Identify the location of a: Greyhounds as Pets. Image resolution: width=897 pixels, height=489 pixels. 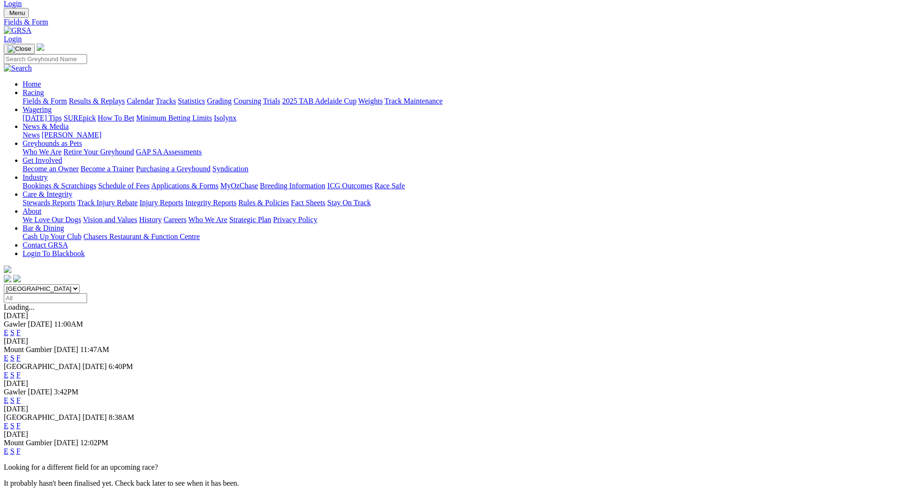
(52, 143).